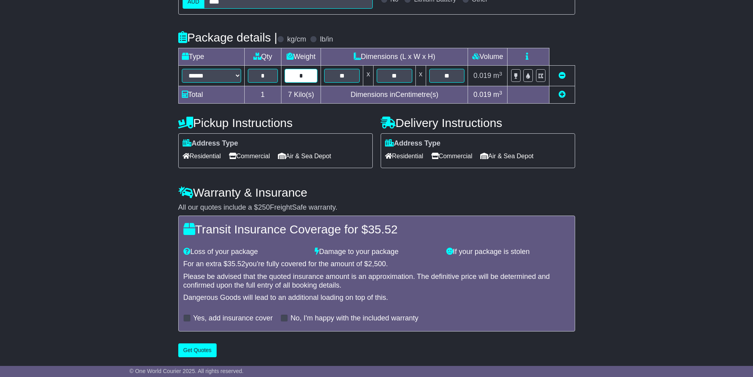  I want to click on div: If your package is stolen, so click(508, 252).